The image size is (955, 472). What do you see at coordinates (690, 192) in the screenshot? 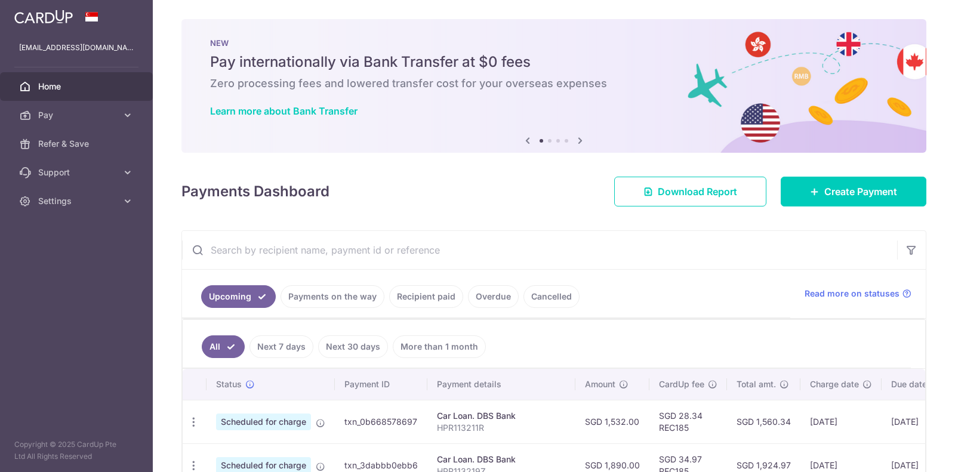
I see `a: Download Report` at bounding box center [690, 192].